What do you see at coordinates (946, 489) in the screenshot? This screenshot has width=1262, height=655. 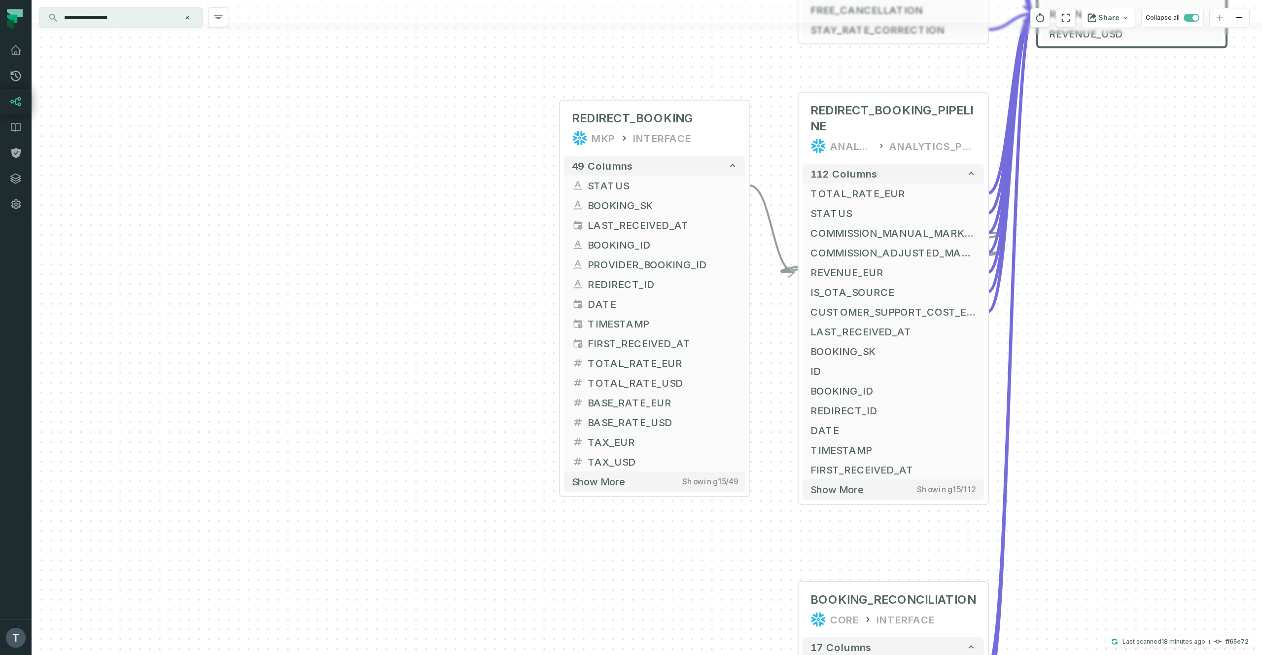 I see `span: Showing 15 / 112` at bounding box center [946, 489].